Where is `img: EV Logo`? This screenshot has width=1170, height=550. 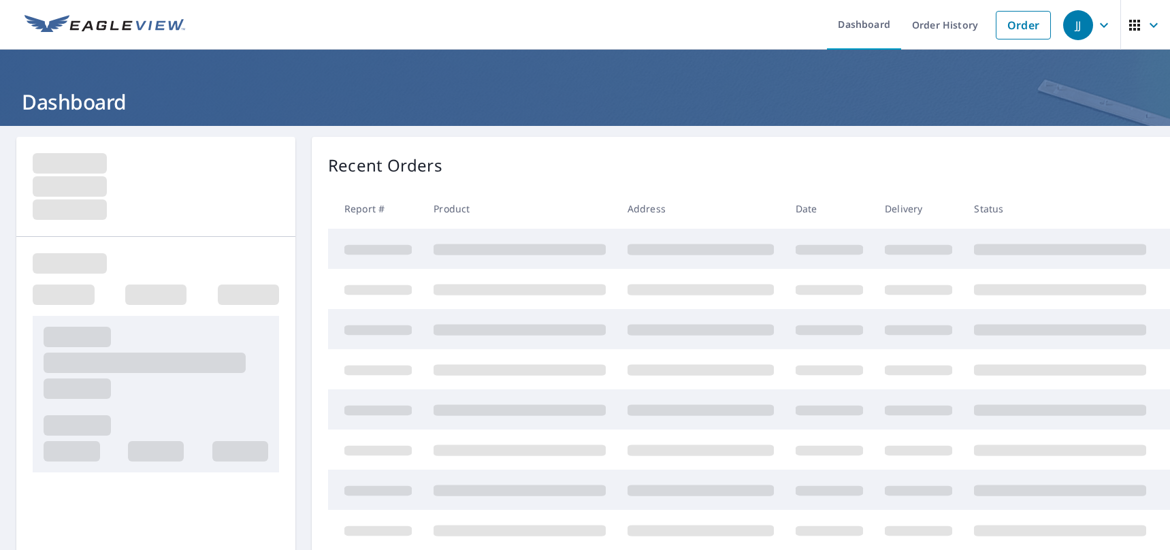 img: EV Logo is located at coordinates (105, 25).